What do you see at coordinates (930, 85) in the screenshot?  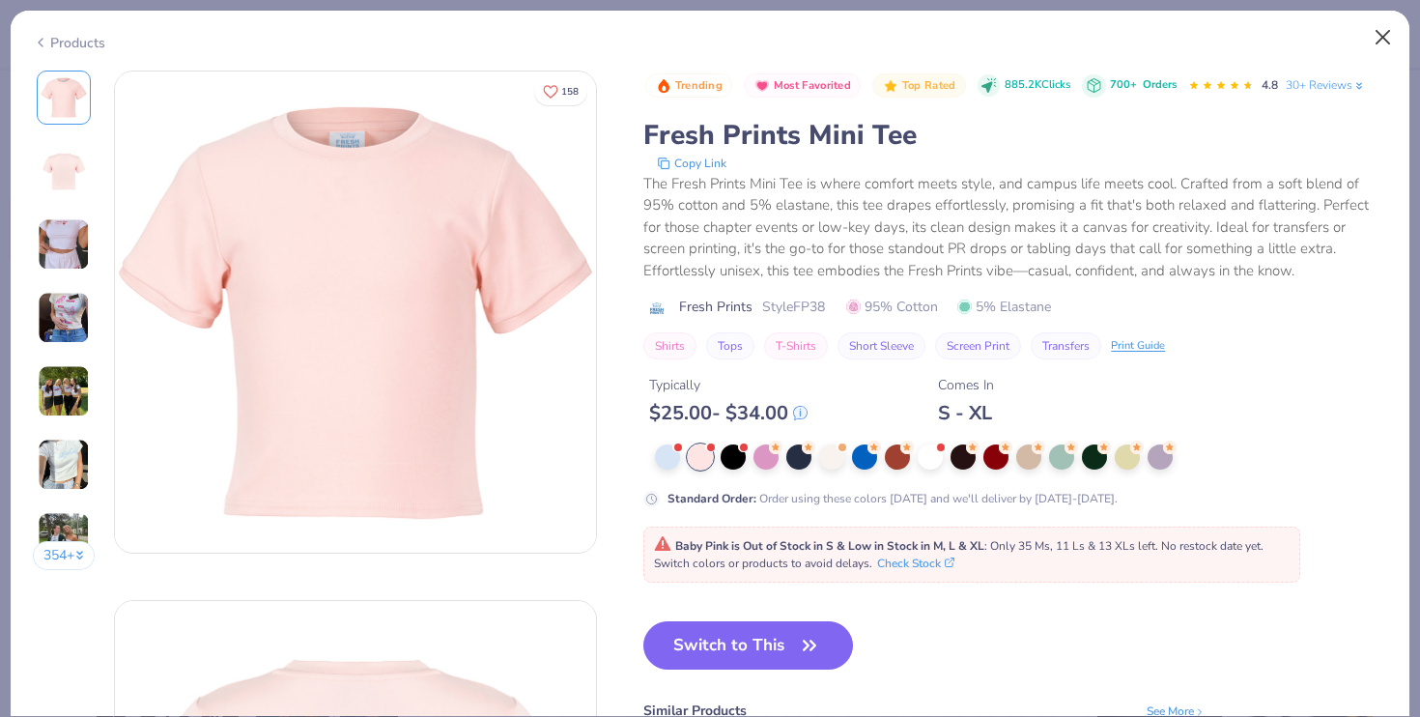 I see `span: Top Rated` at bounding box center [930, 85].